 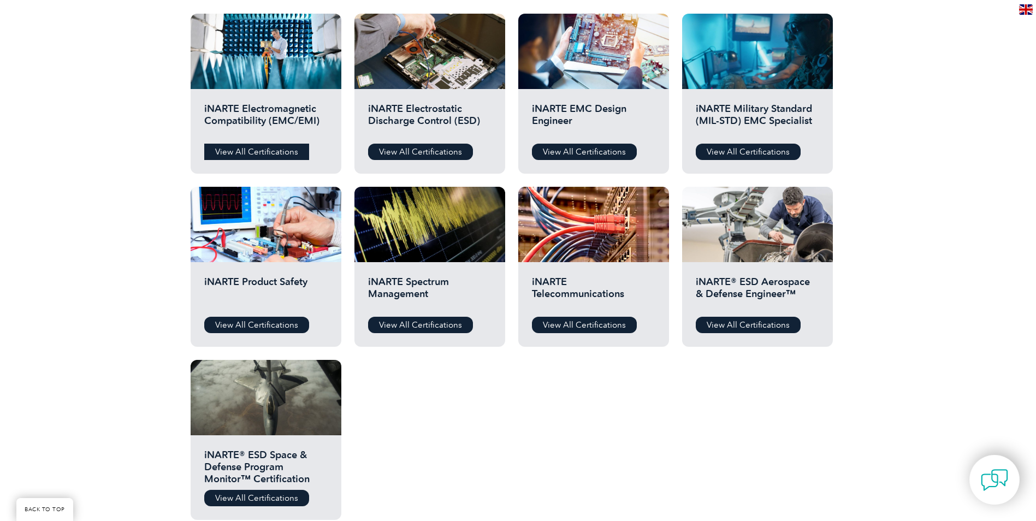 What do you see at coordinates (758, 292) in the screenshot?
I see `h2: iNARTE® ESD Aerospace & Defense Engineer™` at bounding box center [758, 292].